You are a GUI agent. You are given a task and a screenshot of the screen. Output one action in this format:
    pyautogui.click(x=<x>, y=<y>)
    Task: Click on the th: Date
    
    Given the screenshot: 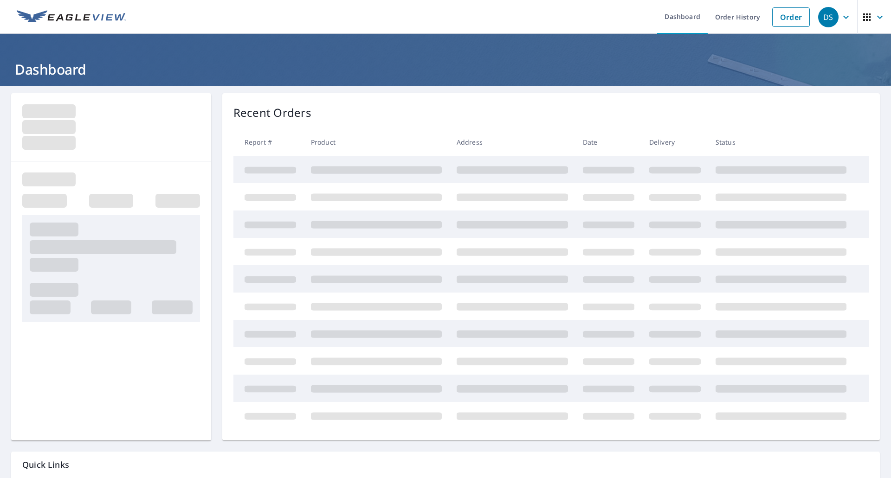 What is the action you would take?
    pyautogui.click(x=608, y=142)
    